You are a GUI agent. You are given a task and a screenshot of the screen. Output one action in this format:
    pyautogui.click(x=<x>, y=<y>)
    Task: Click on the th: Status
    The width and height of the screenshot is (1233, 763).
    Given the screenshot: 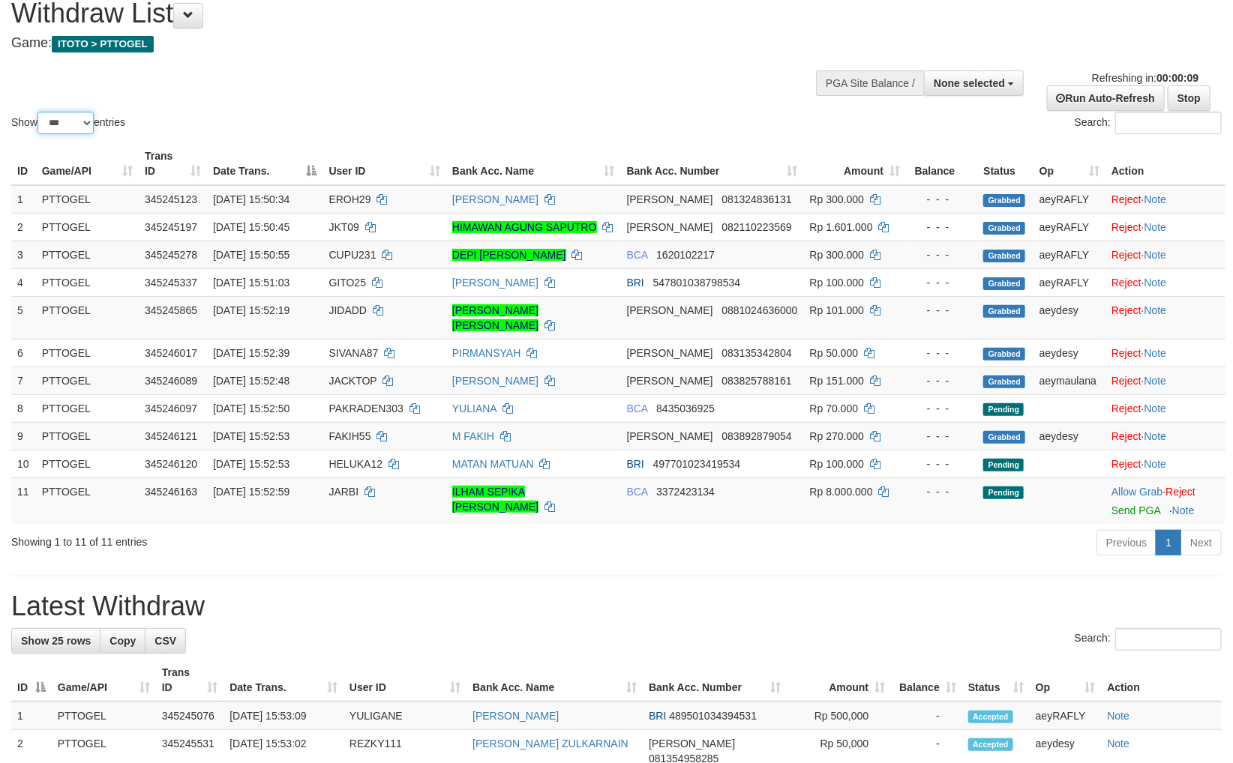 What is the action you would take?
    pyautogui.click(x=1005, y=163)
    